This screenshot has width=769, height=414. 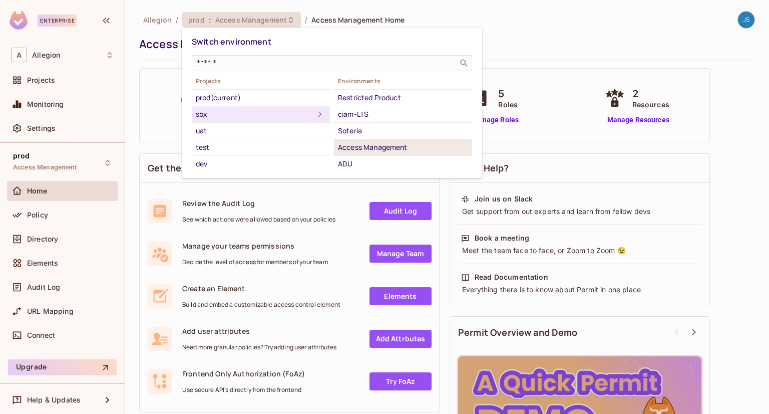 What do you see at coordinates (403, 114) in the screenshot?
I see `div: ciam-LTS` at bounding box center [403, 114].